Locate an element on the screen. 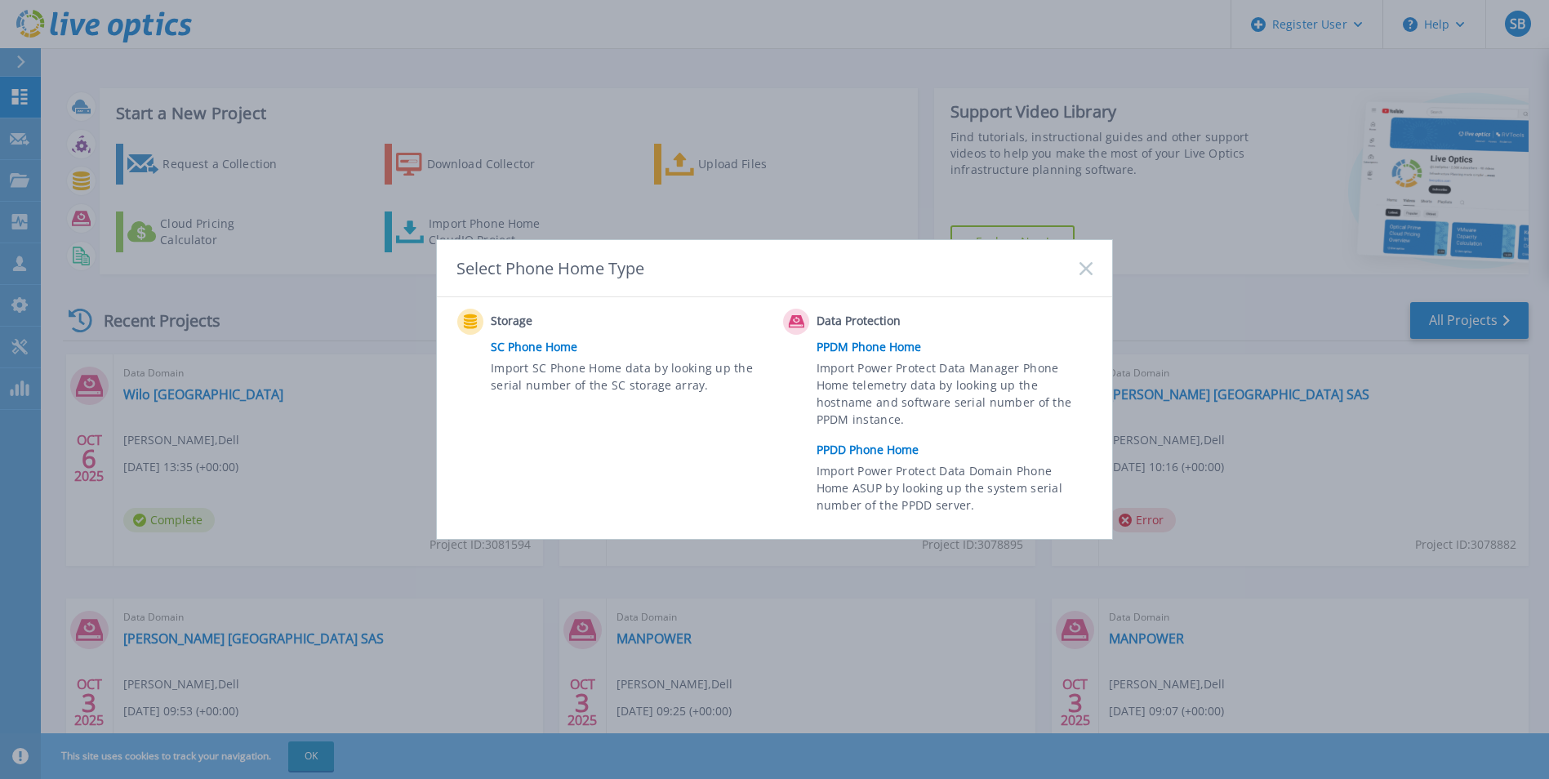 Image resolution: width=1549 pixels, height=779 pixels. span: Import Power Protect Data Manager Phone Home telemetry data by looking up the hostname and softwa... is located at coordinates (952, 397).